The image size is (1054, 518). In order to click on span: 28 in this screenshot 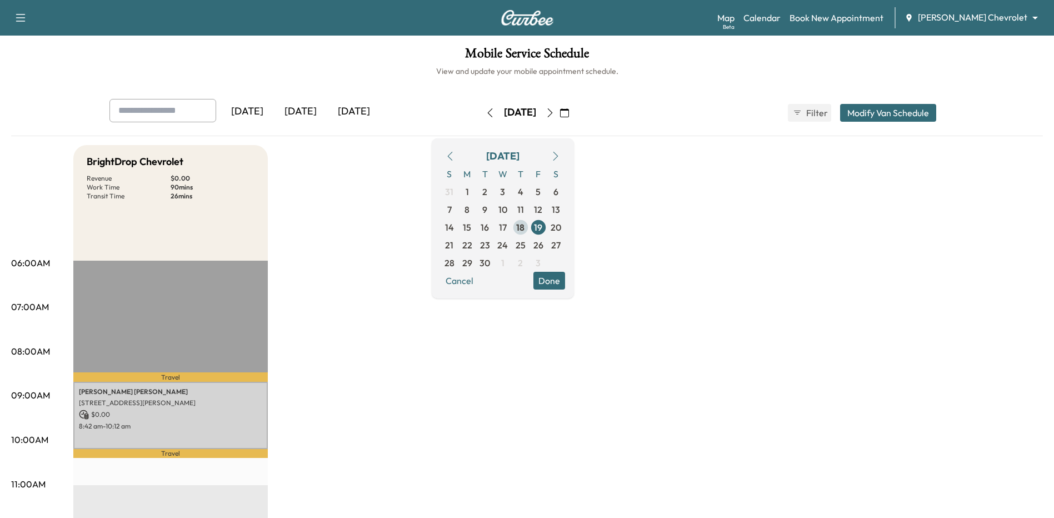, I will do `click(449, 263)`.